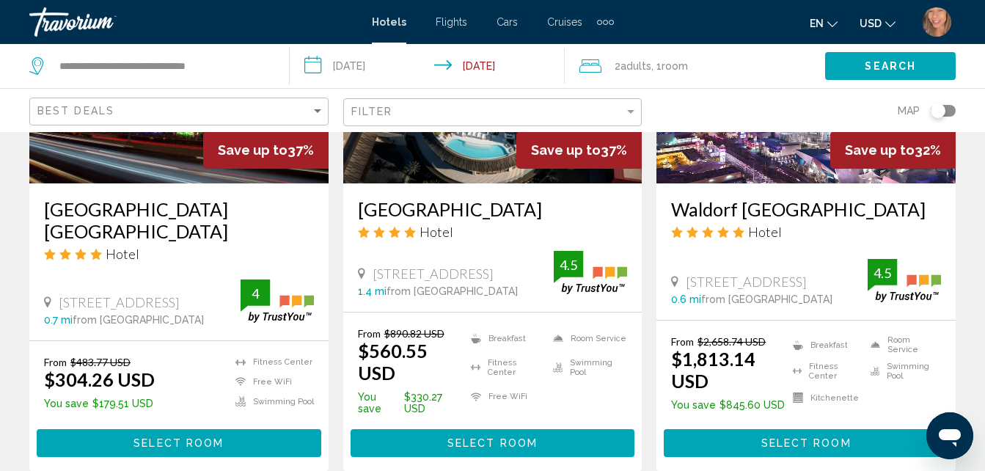 The image size is (985, 471). Describe the element at coordinates (372, 112) in the screenshot. I see `span: Filter` at that location.